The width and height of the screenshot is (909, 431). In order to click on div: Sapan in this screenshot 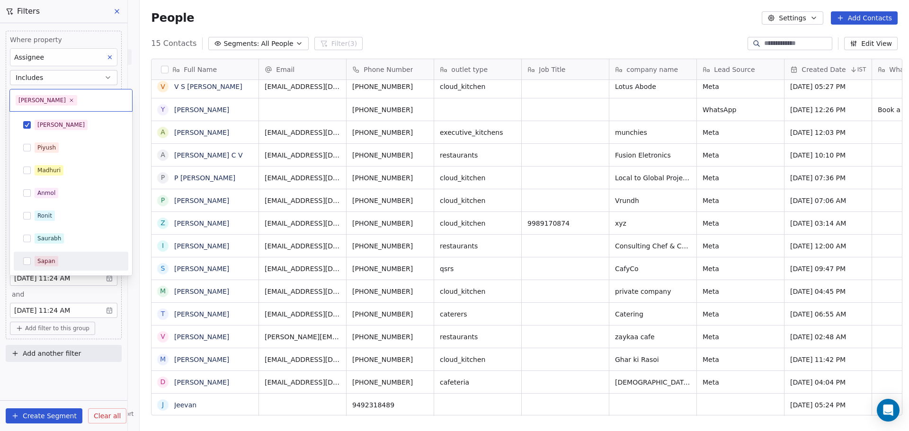, I will do `click(46, 261)`.